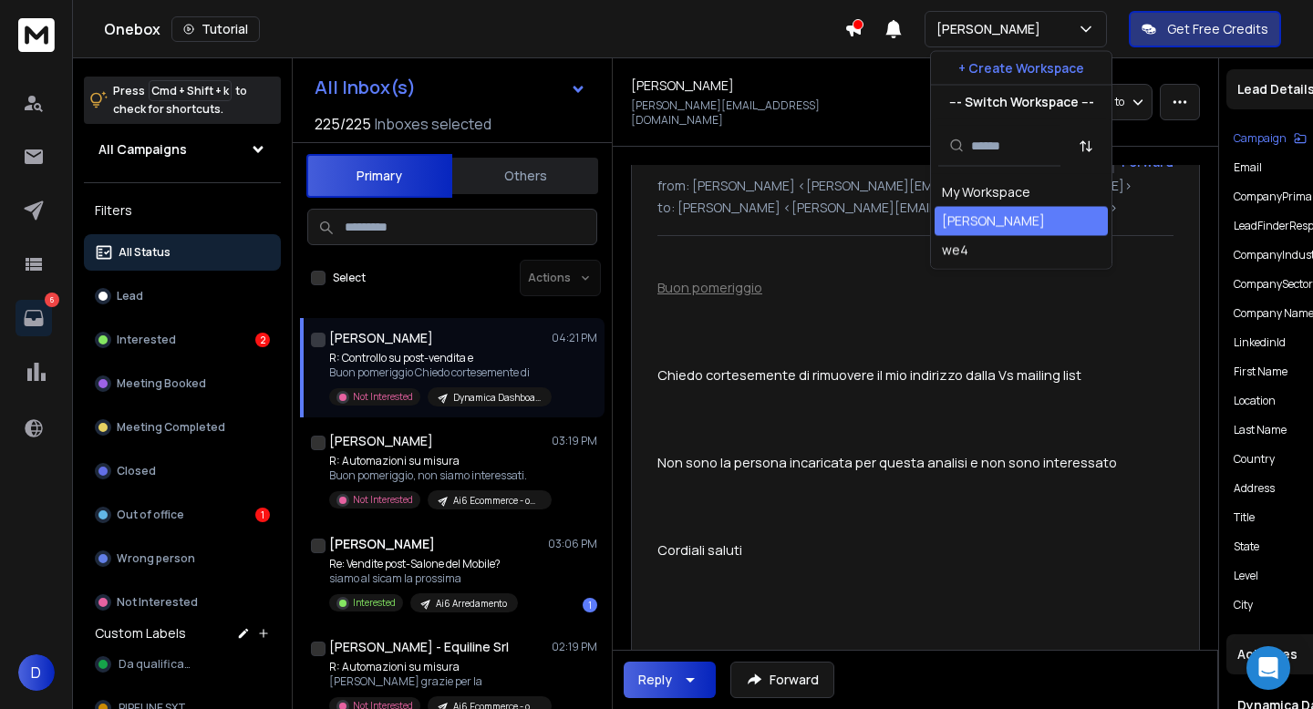 The height and width of the screenshot is (709, 1313). Describe the element at coordinates (1245, 576) in the screenshot. I see `p: level` at that location.